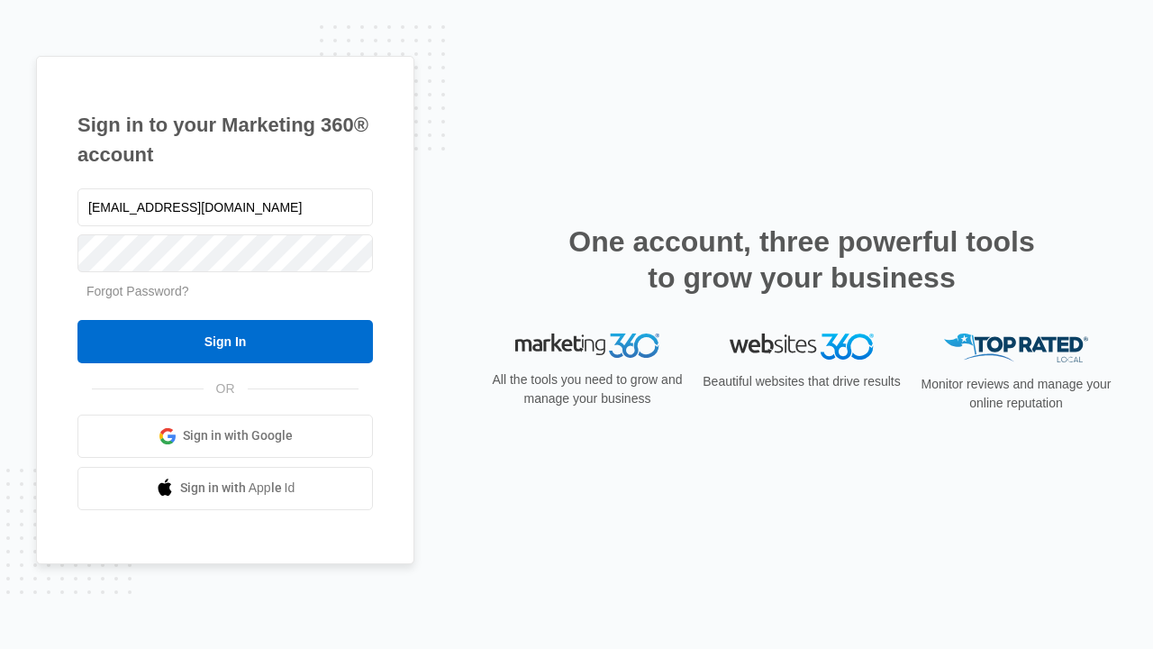 The image size is (1153, 649). Describe the element at coordinates (587, 389) in the screenshot. I see `p: All the tools you need to grow and manage your business` at that location.